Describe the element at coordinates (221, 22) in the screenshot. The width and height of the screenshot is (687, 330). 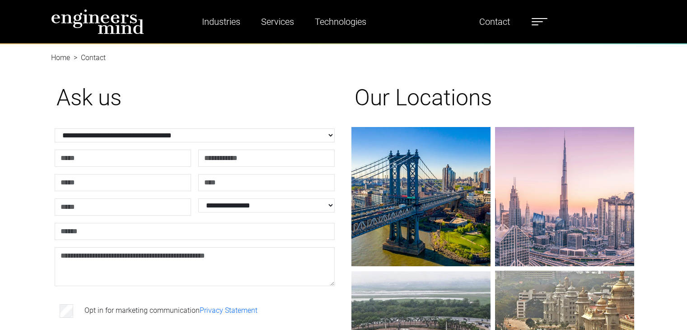
I see `a: Industries` at that location.